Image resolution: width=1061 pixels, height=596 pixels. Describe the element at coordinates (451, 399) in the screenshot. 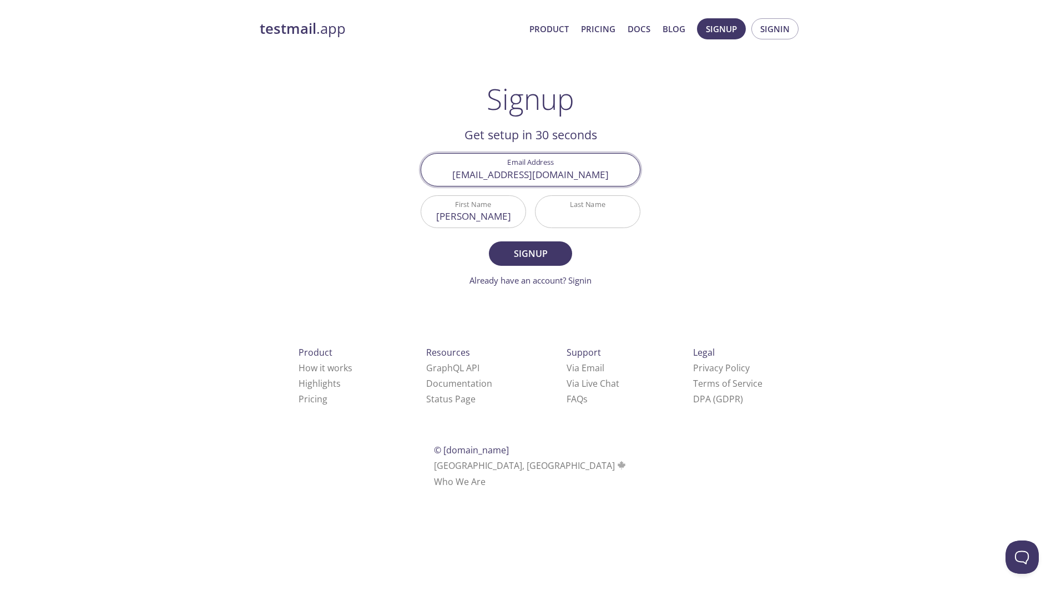

I see `a: Status Page` at that location.